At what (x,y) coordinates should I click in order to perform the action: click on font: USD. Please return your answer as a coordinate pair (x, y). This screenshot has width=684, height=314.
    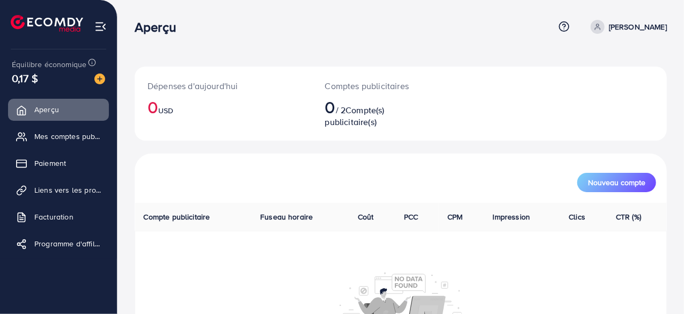
    Looking at the image, I should click on (166, 111).